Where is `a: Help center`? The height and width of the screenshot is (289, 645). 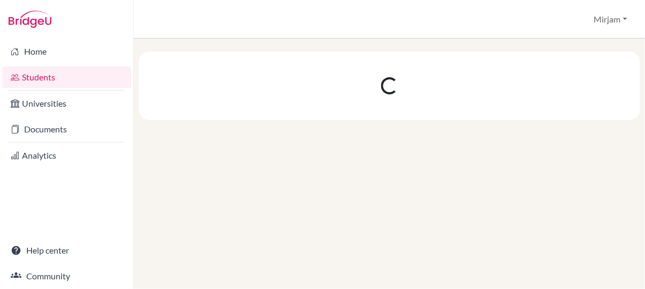 a: Help center is located at coordinates (66, 250).